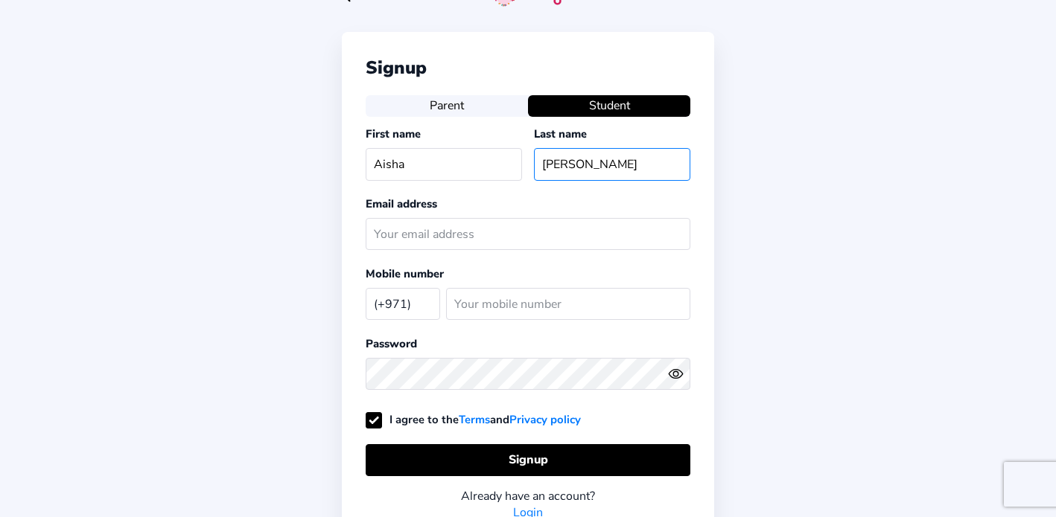  What do you see at coordinates (528, 460) in the screenshot?
I see `button: Signup` at bounding box center [528, 460].